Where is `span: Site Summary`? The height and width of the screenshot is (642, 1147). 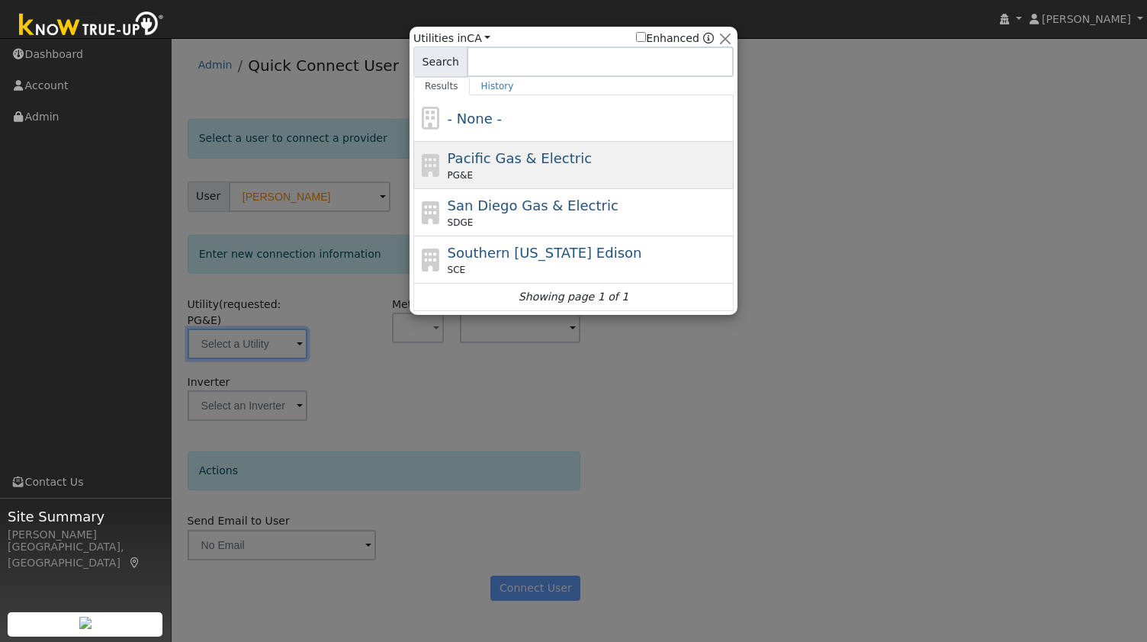
span: Site Summary is located at coordinates (85, 517).